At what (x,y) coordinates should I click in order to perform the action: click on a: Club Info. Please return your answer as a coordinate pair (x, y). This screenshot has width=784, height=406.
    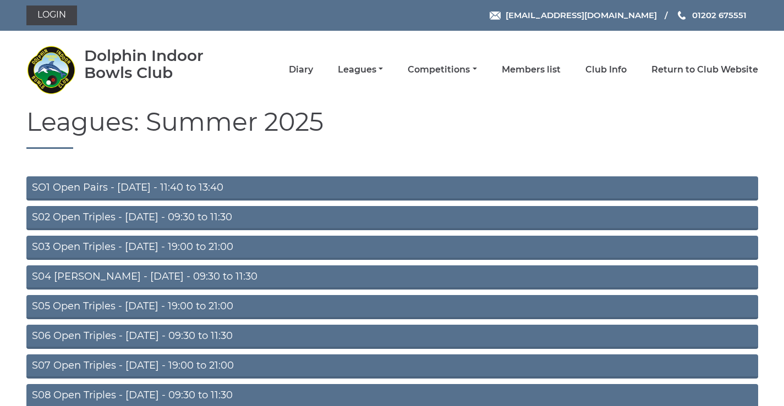
    Looking at the image, I should click on (605, 70).